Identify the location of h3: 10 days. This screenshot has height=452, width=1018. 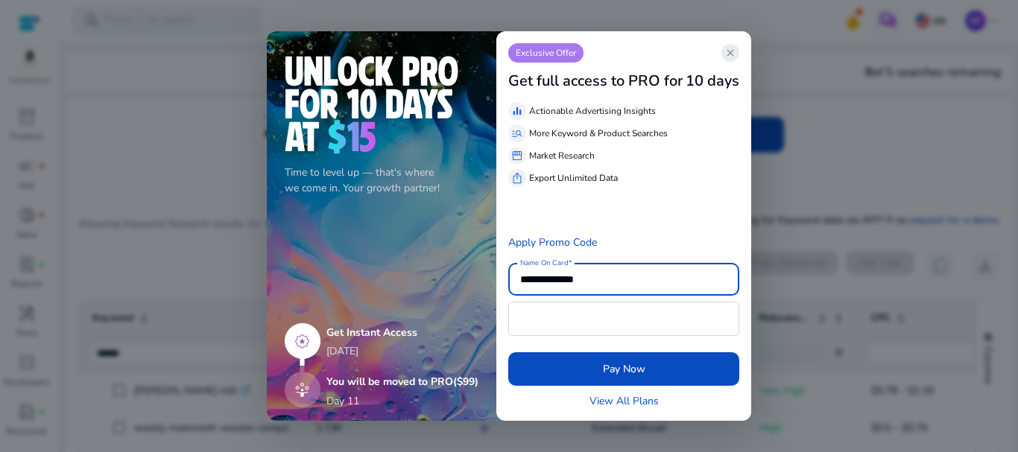
(712, 81).